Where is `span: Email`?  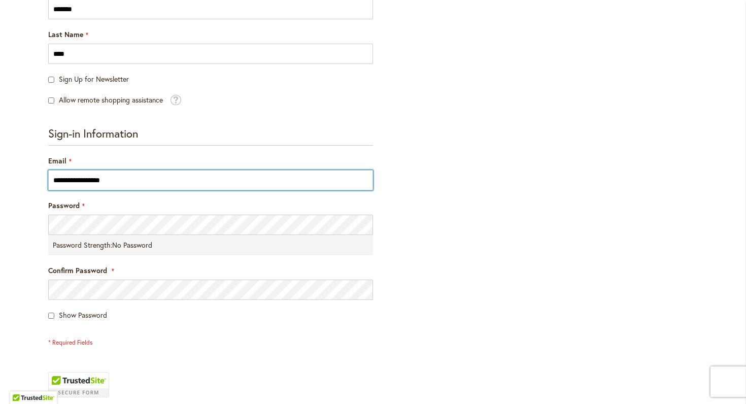 span: Email is located at coordinates (57, 160).